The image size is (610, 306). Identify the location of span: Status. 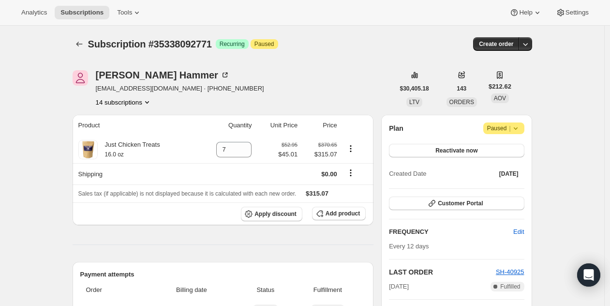
(265, 290).